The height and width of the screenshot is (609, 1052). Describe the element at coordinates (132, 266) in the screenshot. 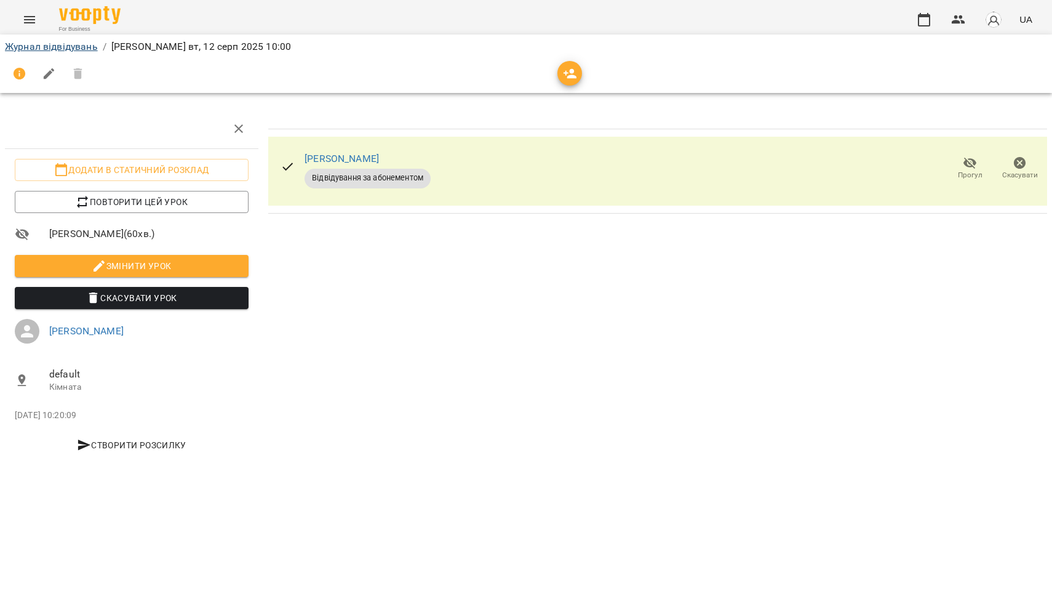

I see `span: Змінити урок` at that location.